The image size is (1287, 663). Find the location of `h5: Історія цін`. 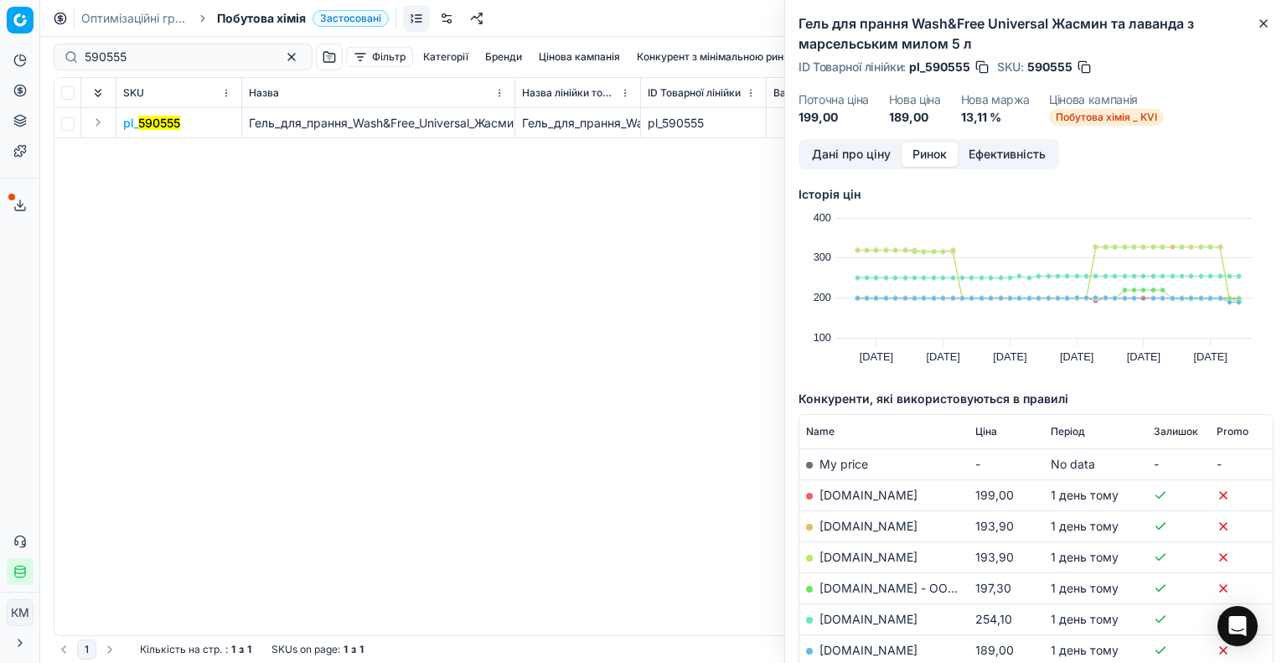

h5: Історія цін is located at coordinates (1036, 194).